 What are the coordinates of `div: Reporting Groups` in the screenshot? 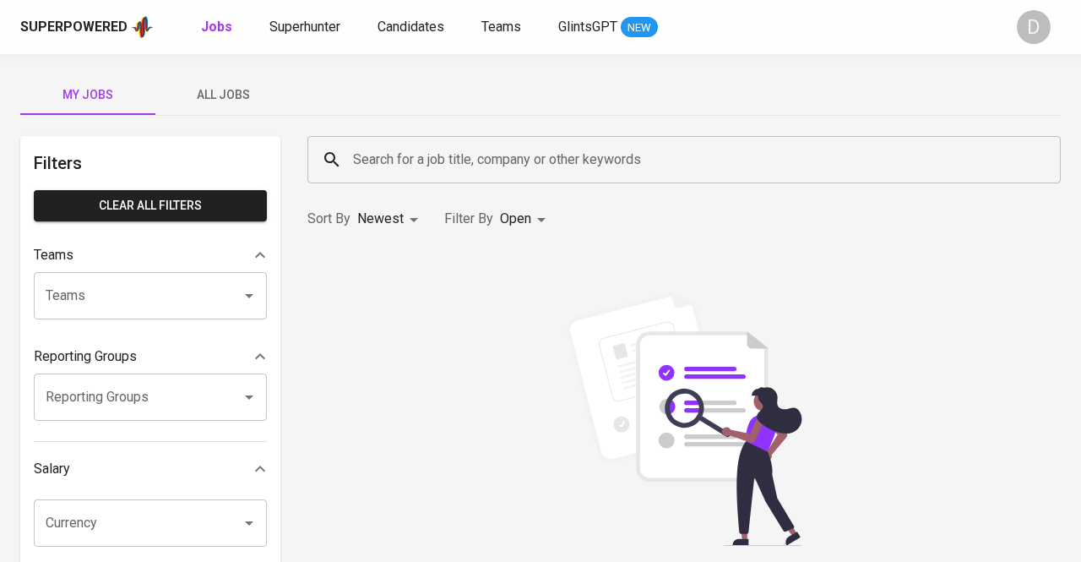 It's located at (150, 356).